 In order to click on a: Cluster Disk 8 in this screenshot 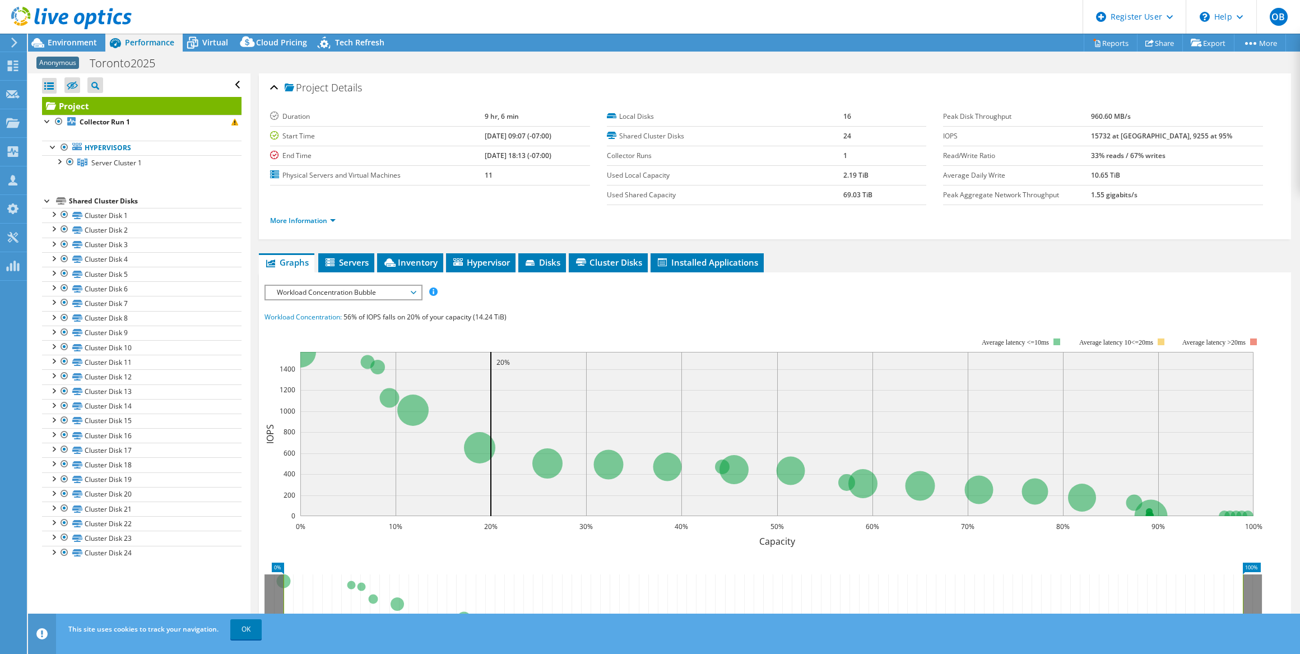, I will do `click(142, 318)`.